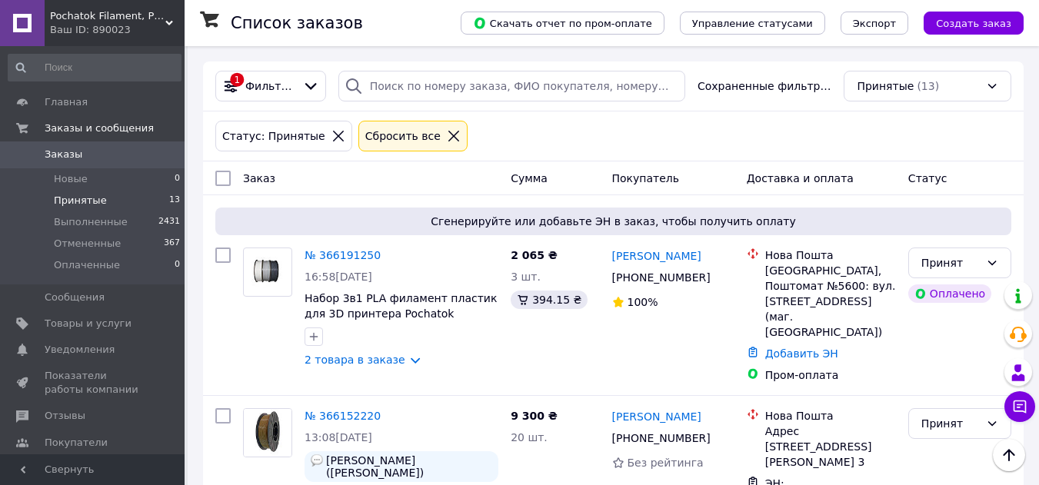  I want to click on a: 2 товара в заказе, so click(355, 360).